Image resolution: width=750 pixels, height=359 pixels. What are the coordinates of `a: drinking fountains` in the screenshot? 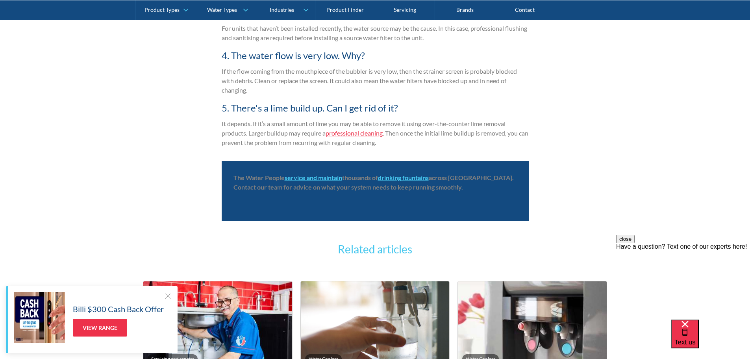 It's located at (403, 177).